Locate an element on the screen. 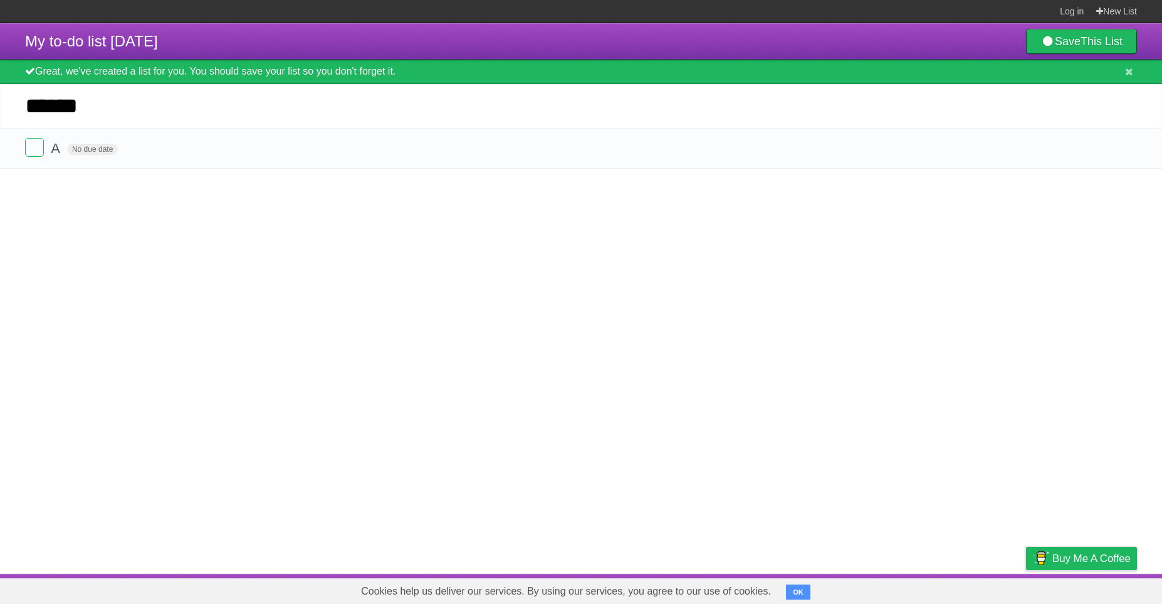 This screenshot has width=1162, height=604. a: Terms is located at coordinates (981, 589).